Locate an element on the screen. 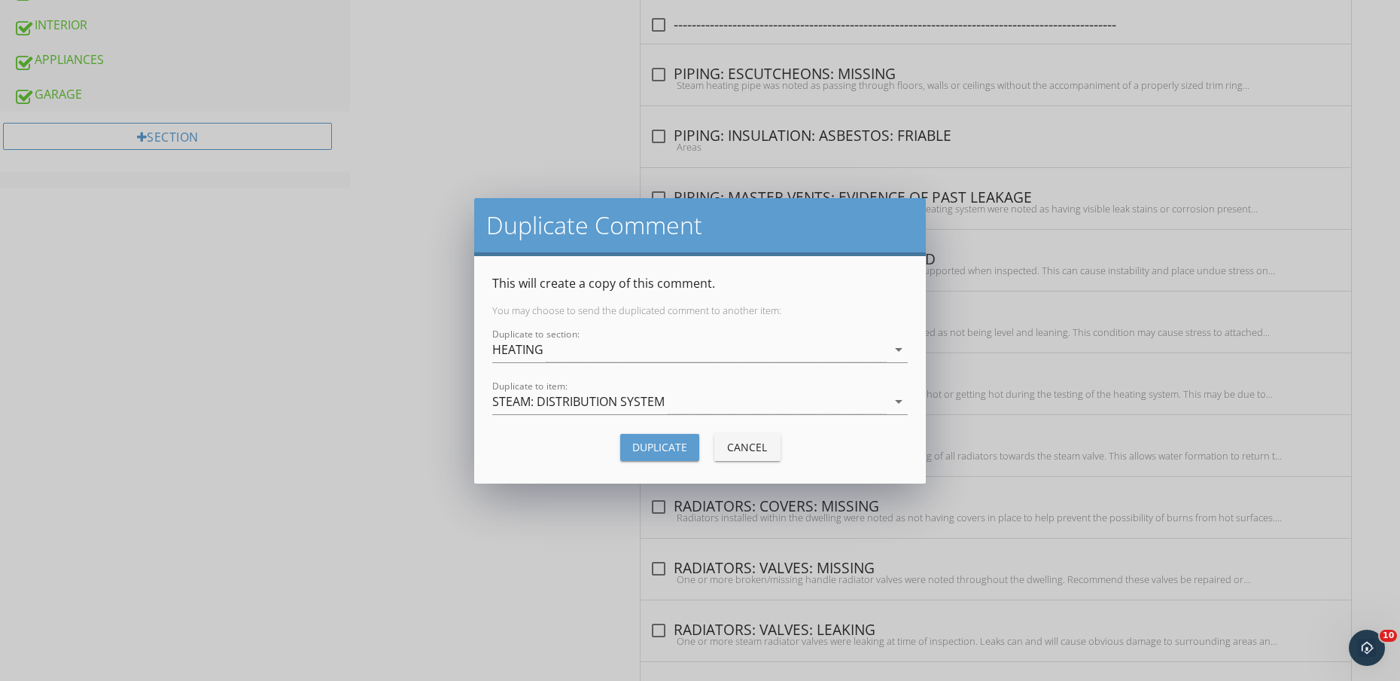 This screenshot has height=681, width=1400. p: This will create a copy of this comment. is located at coordinates (700, 283).